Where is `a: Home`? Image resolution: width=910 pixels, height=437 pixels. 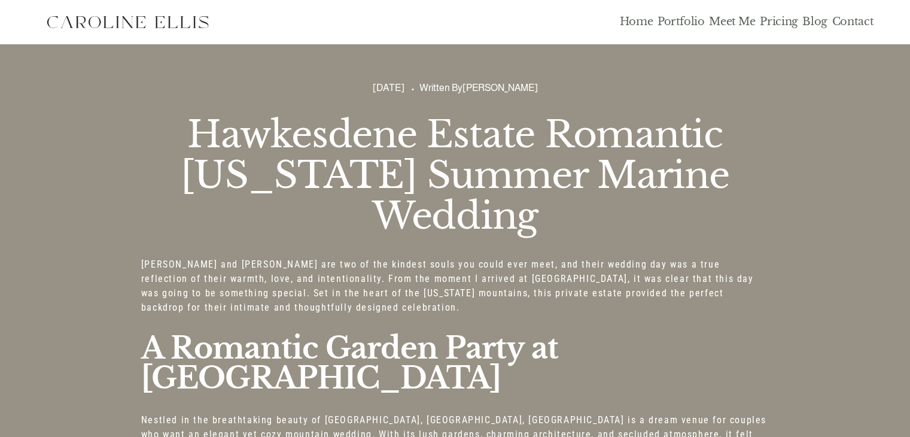 a: Home is located at coordinates (637, 22).